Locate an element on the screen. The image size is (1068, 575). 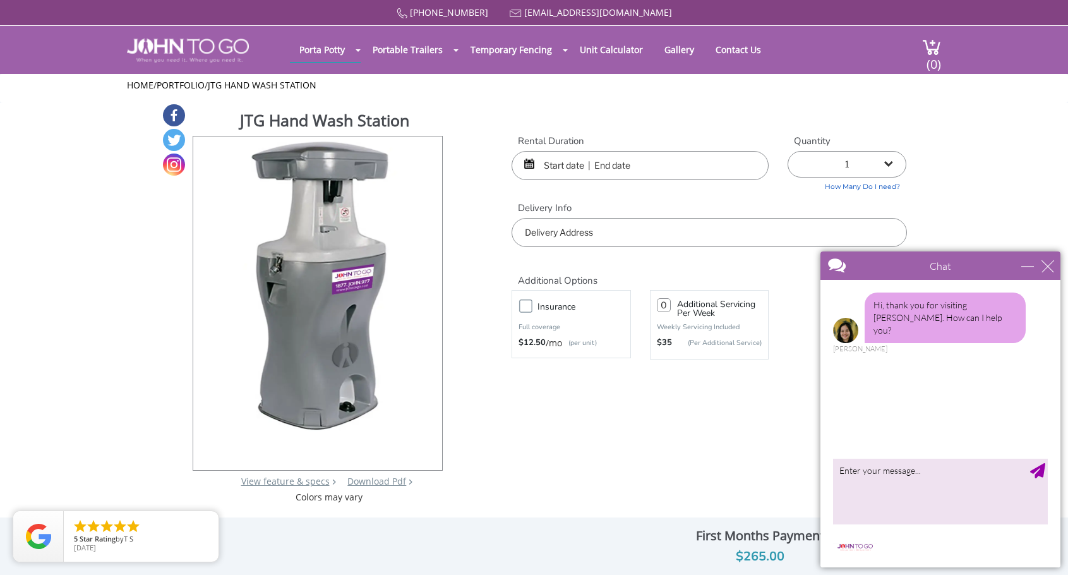
div: Colors may vary is located at coordinates (329, 497).